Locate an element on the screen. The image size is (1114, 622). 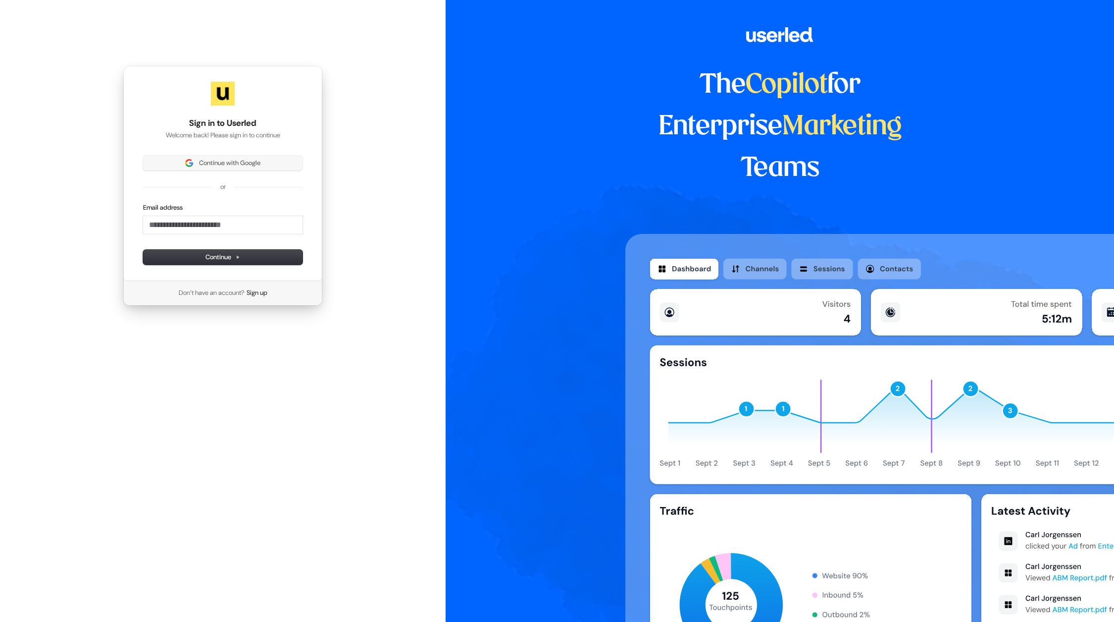
p: Welcome back! Please sign in to continue is located at coordinates (223, 135).